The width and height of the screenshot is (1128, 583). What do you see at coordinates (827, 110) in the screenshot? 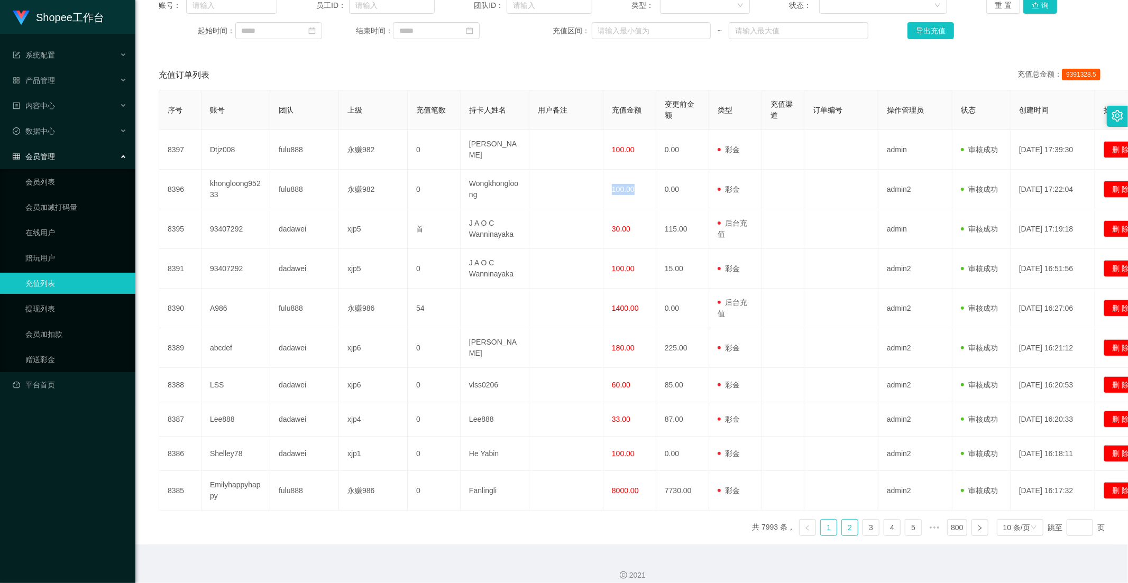
I see `span: 订单编号` at bounding box center [827, 110].